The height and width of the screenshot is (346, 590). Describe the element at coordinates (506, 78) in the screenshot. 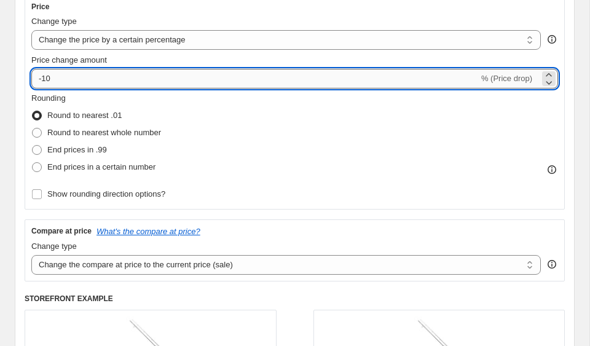

I see `span: % (Price drop)` at that location.